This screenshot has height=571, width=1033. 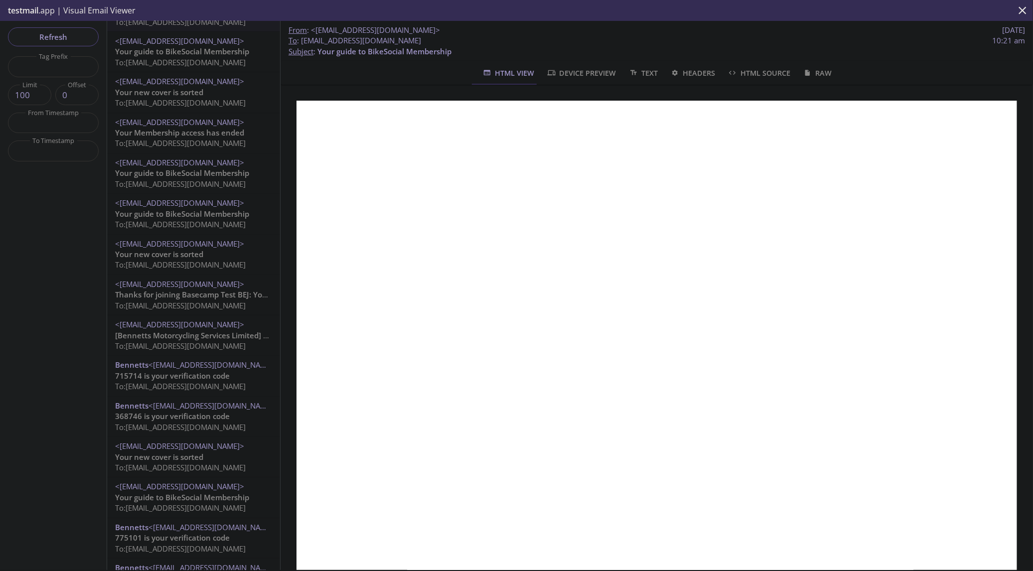 What do you see at coordinates (23, 10) in the screenshot?
I see `span: testmail` at bounding box center [23, 10].